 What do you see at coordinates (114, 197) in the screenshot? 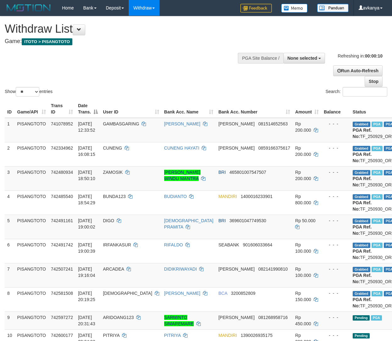
I see `span: BUNDA123` at bounding box center [114, 197].